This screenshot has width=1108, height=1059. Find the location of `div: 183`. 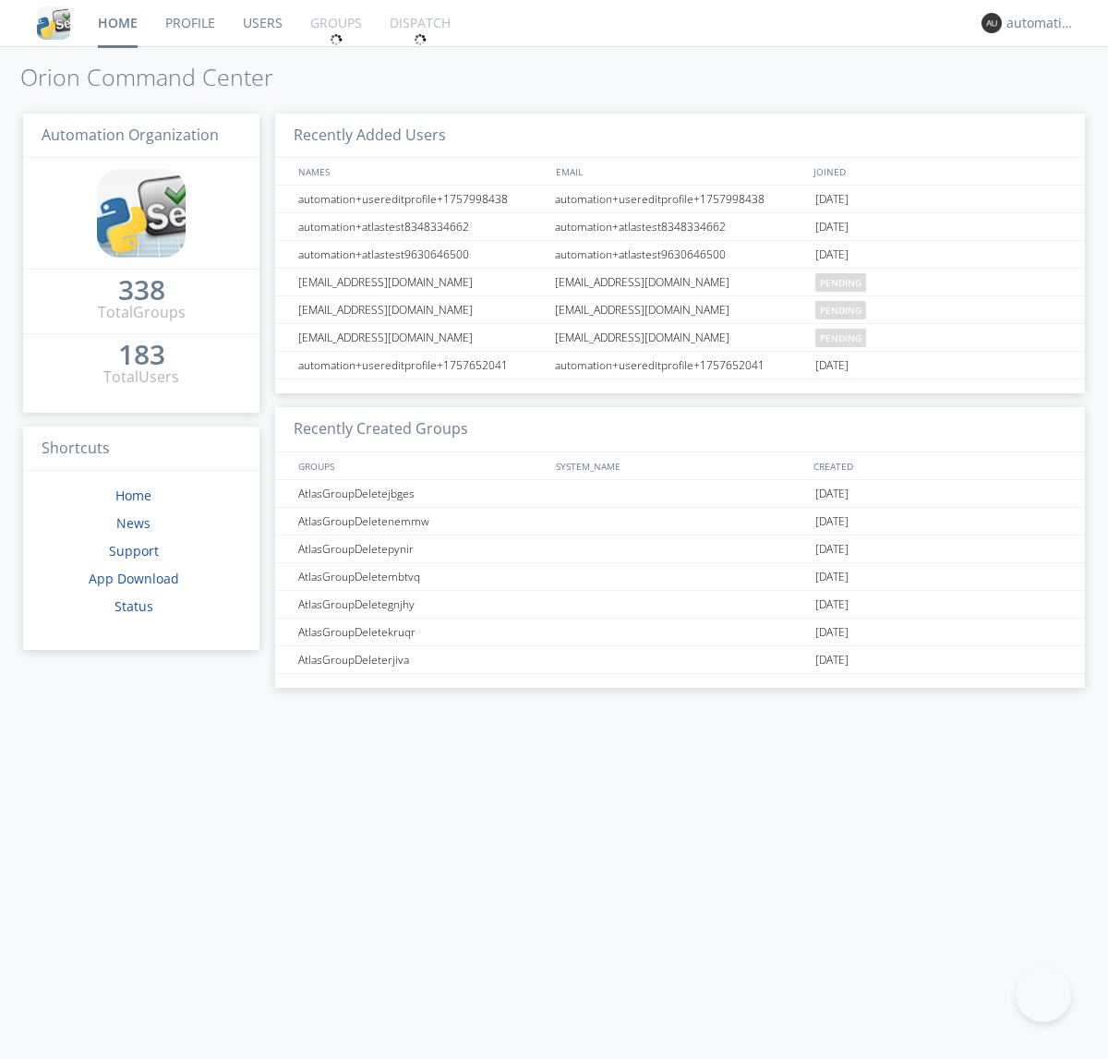

div: 183 is located at coordinates (141, 355).